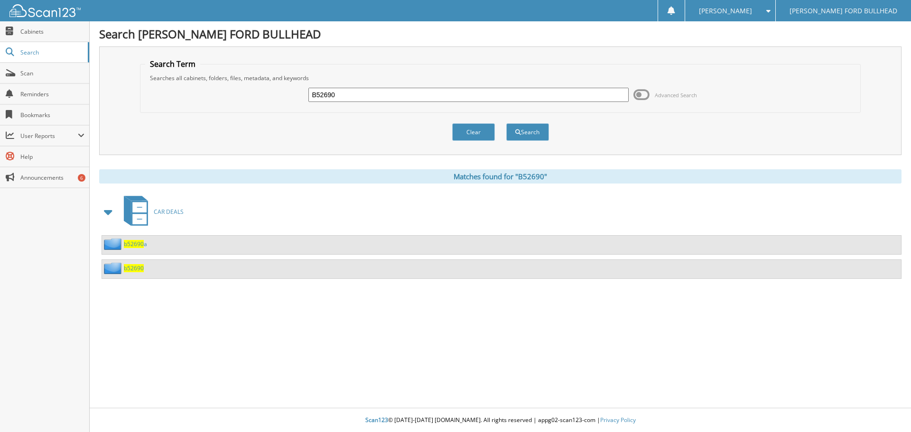 The width and height of the screenshot is (911, 432). What do you see at coordinates (168, 212) in the screenshot?
I see `span: CAR DEALS` at bounding box center [168, 212].